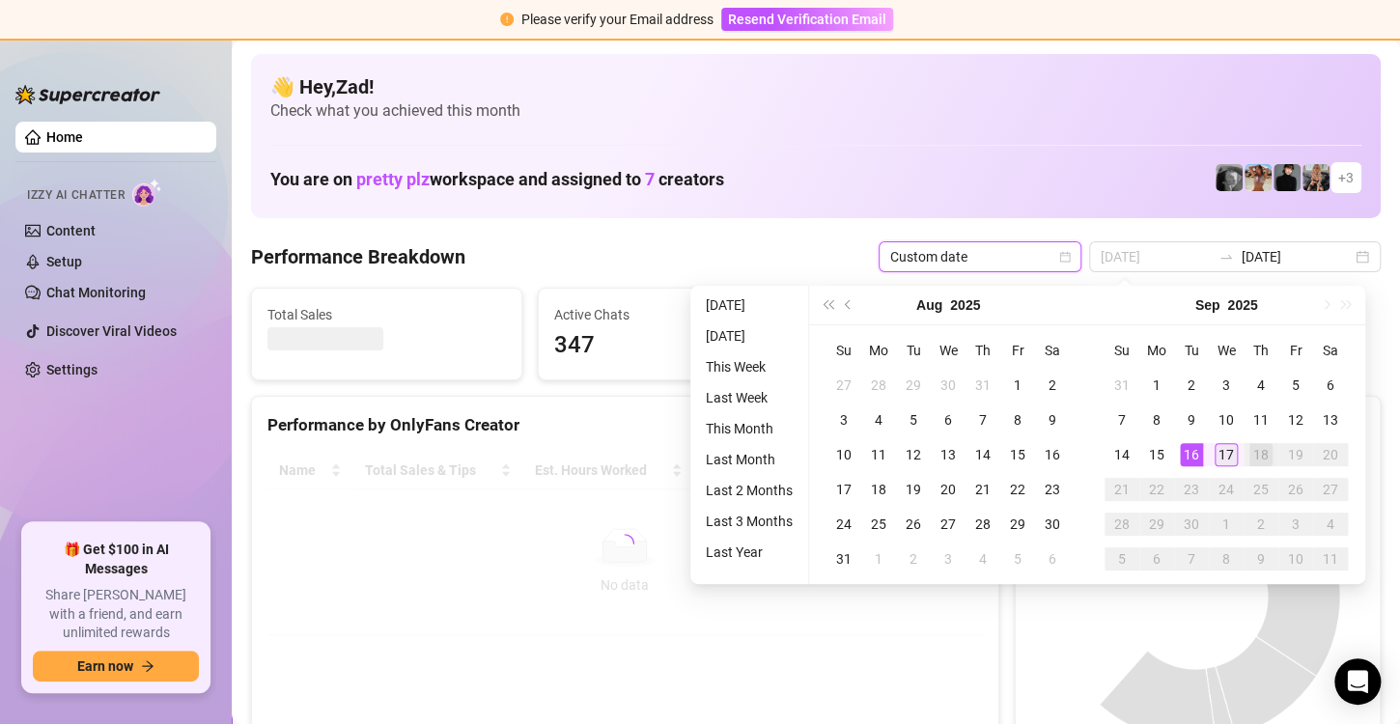 This screenshot has height=724, width=1400. I want to click on a: Content, so click(70, 231).